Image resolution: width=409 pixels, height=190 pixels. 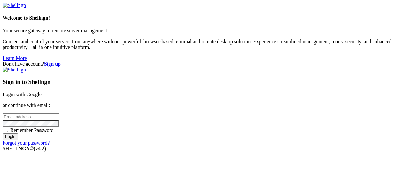 I want to click on a: Learn More, so click(x=15, y=58).